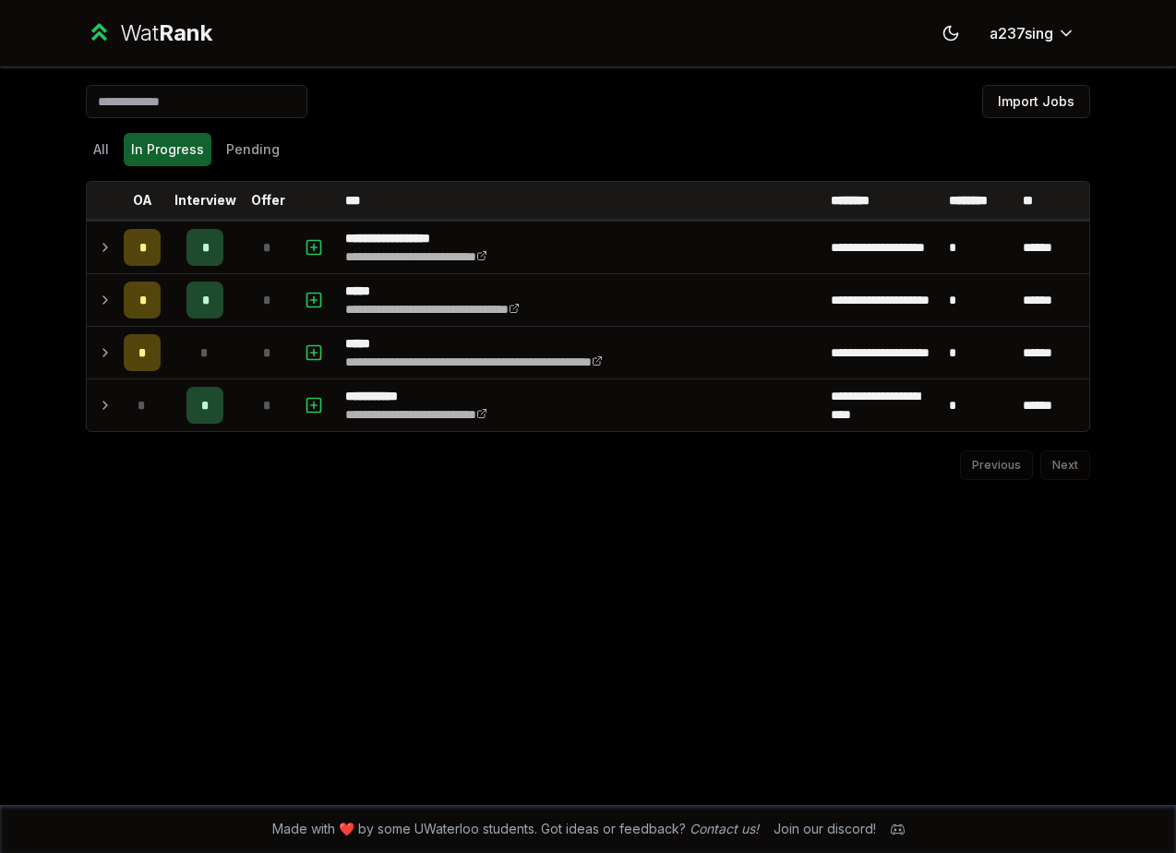  I want to click on a: WatRank, so click(149, 33).